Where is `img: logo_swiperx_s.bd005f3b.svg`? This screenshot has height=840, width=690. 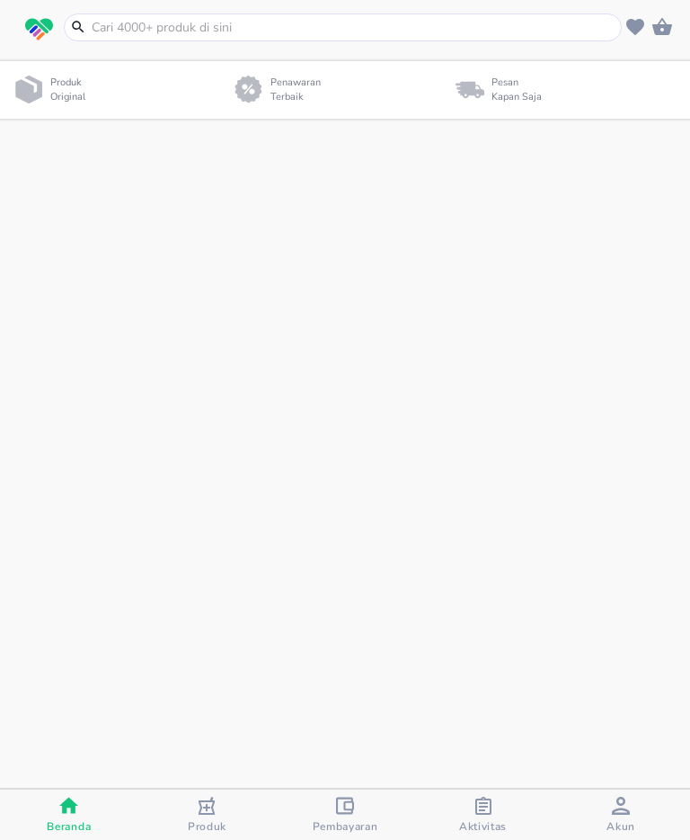 img: logo_swiperx_s.bd005f3b.svg is located at coordinates (39, 30).